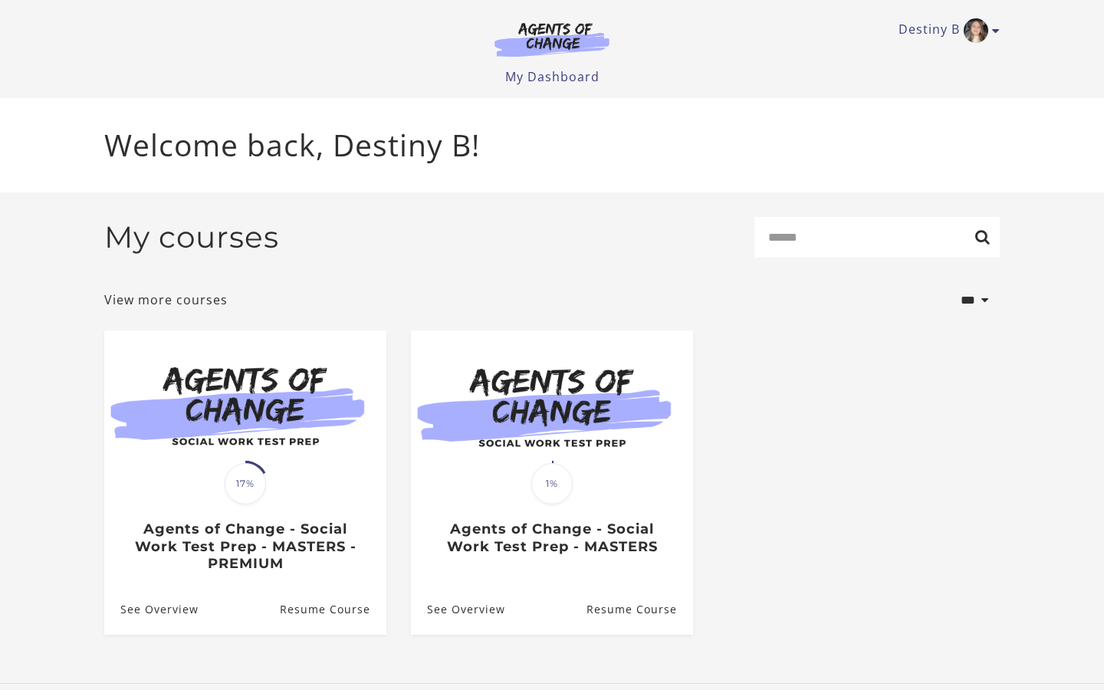 The image size is (1104, 690). I want to click on a: Agents of Change - Social Work Test Prep - MASTERS - PREMIUM: See Overview, so click(151, 609).